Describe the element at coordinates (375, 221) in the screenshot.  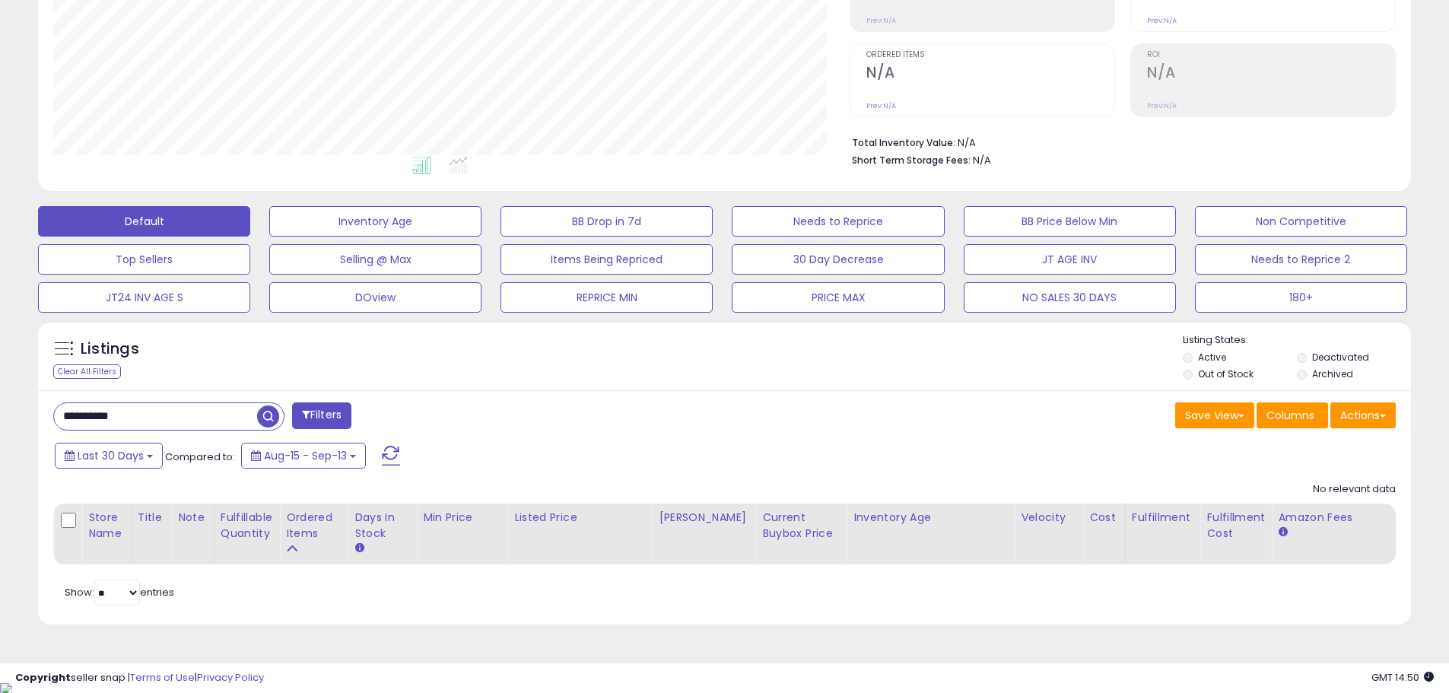
I see `button: Inventory Age` at that location.